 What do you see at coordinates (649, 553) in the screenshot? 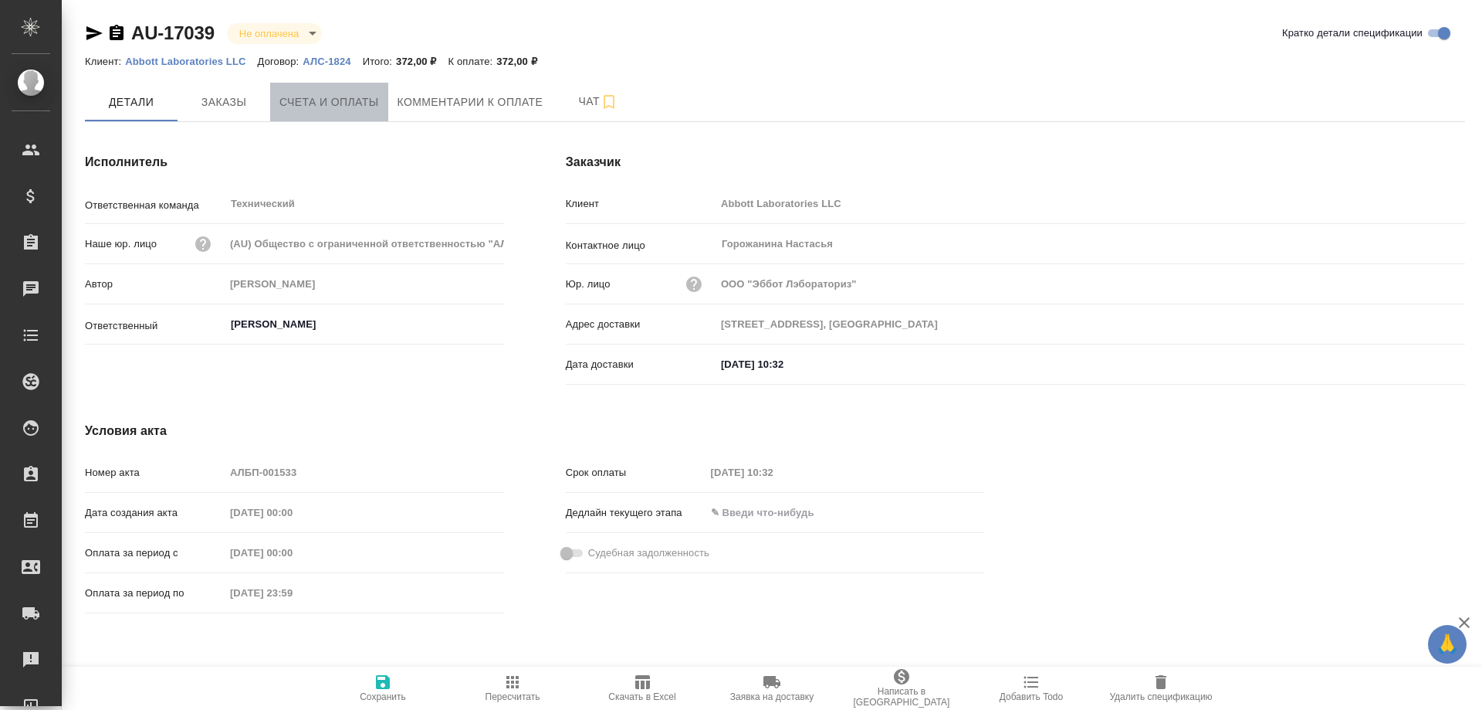
I see `span: Судебная задолженность` at bounding box center [649, 553].